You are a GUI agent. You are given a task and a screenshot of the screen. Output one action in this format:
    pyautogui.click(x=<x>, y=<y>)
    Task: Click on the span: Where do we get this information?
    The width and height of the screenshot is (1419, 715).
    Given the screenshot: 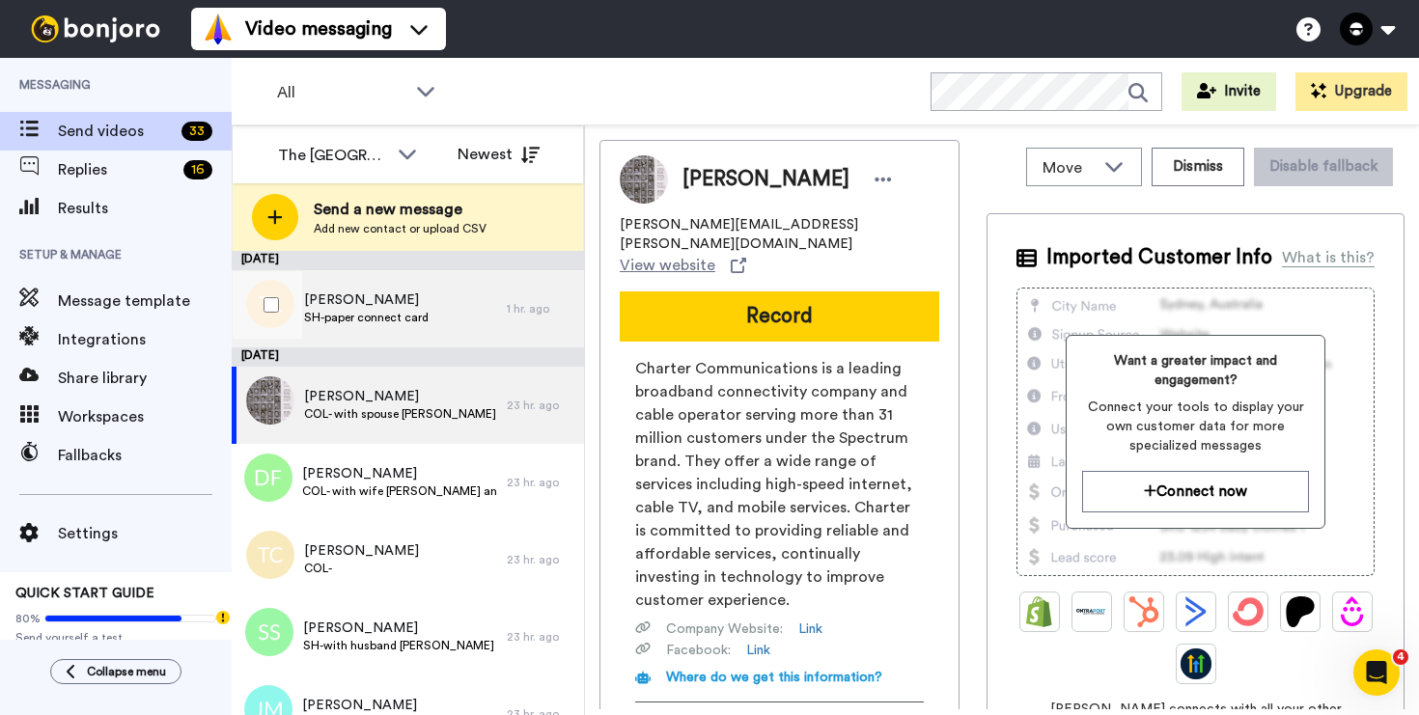 What is the action you would take?
    pyautogui.click(x=774, y=678)
    